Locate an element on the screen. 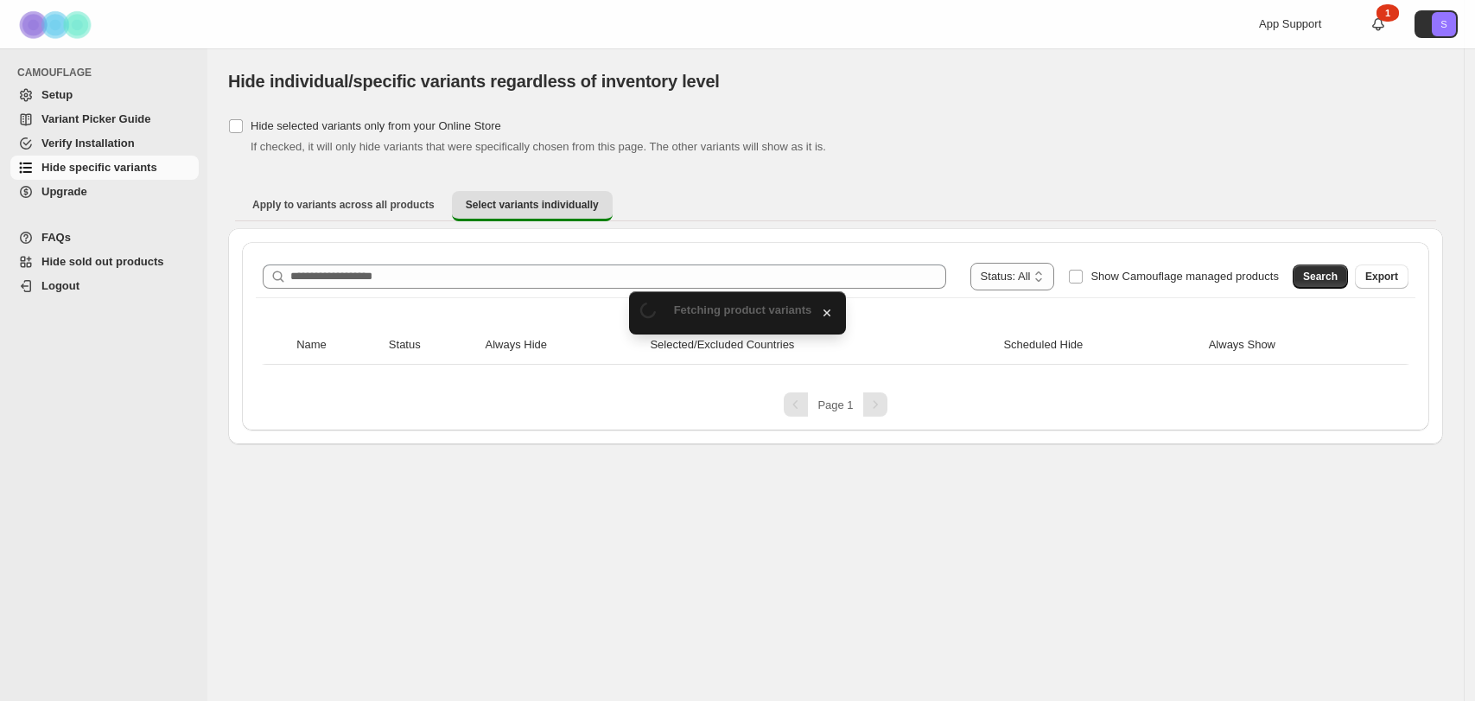  a: Logout is located at coordinates (105, 286).